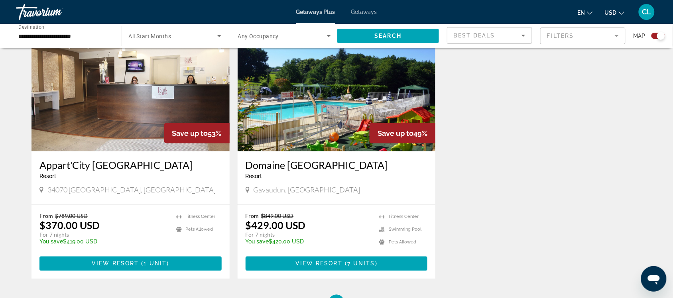  What do you see at coordinates (611, 13) in the screenshot?
I see `span: USD` at bounding box center [611, 13].